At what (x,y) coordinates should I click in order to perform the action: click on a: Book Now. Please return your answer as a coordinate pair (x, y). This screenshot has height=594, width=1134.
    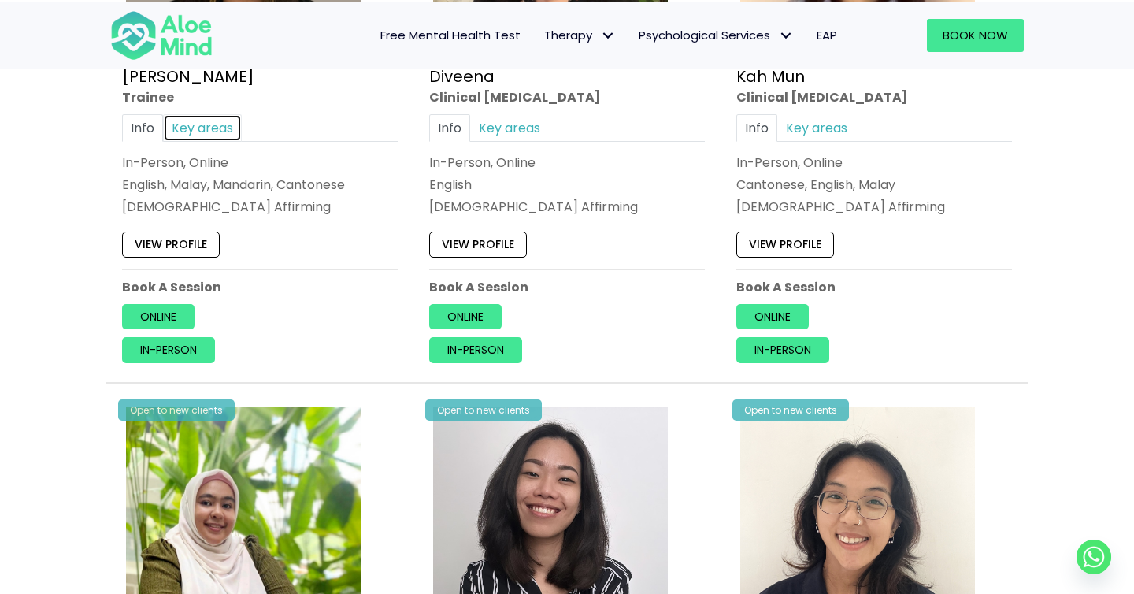
    Looking at the image, I should click on (975, 35).